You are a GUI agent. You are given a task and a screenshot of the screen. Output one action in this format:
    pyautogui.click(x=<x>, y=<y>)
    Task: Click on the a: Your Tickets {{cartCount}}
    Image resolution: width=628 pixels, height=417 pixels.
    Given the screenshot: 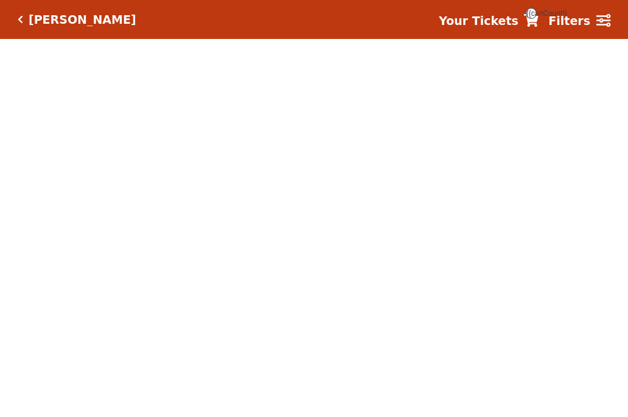 What is the action you would take?
    pyautogui.click(x=489, y=21)
    